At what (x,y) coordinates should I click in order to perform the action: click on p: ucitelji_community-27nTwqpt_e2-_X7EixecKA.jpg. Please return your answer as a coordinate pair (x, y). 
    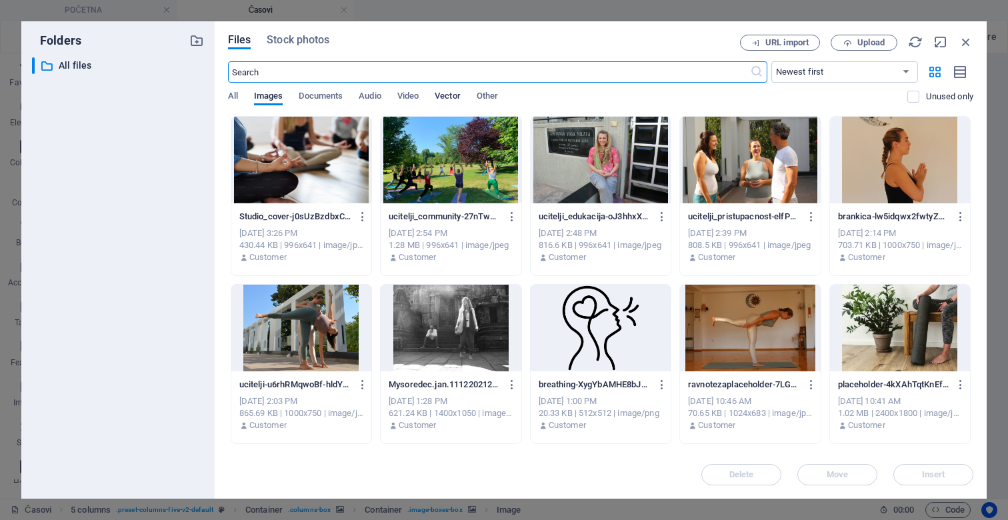
    Looking at the image, I should click on (445, 217).